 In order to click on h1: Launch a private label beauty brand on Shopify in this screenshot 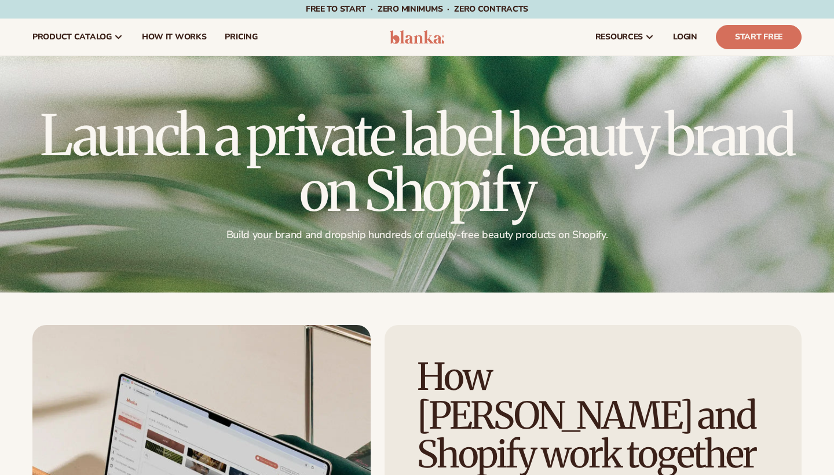, I will do `click(417, 163)`.